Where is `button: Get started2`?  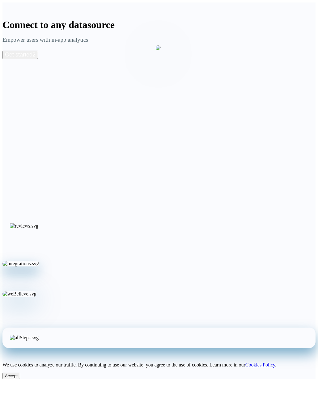
button: Get started2 is located at coordinates (20, 55).